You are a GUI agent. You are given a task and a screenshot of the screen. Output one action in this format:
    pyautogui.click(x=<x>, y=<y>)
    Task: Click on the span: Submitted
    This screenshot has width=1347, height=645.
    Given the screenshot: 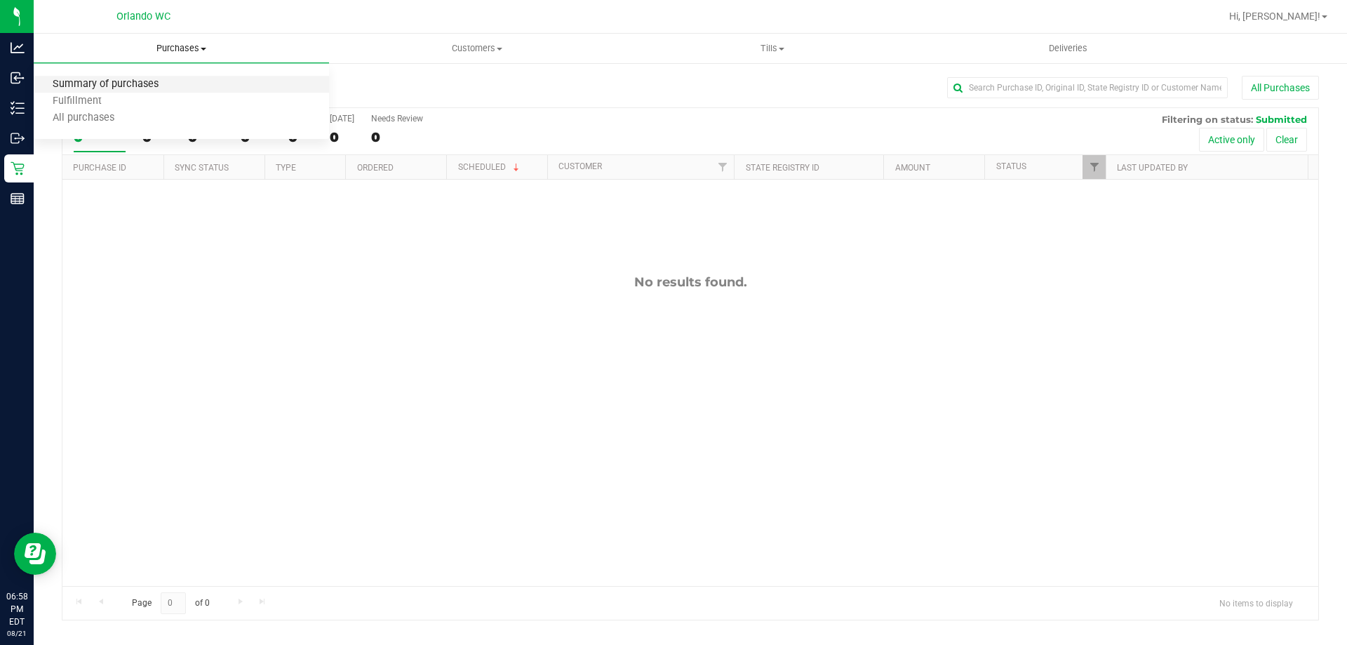 What is the action you would take?
    pyautogui.click(x=1281, y=119)
    